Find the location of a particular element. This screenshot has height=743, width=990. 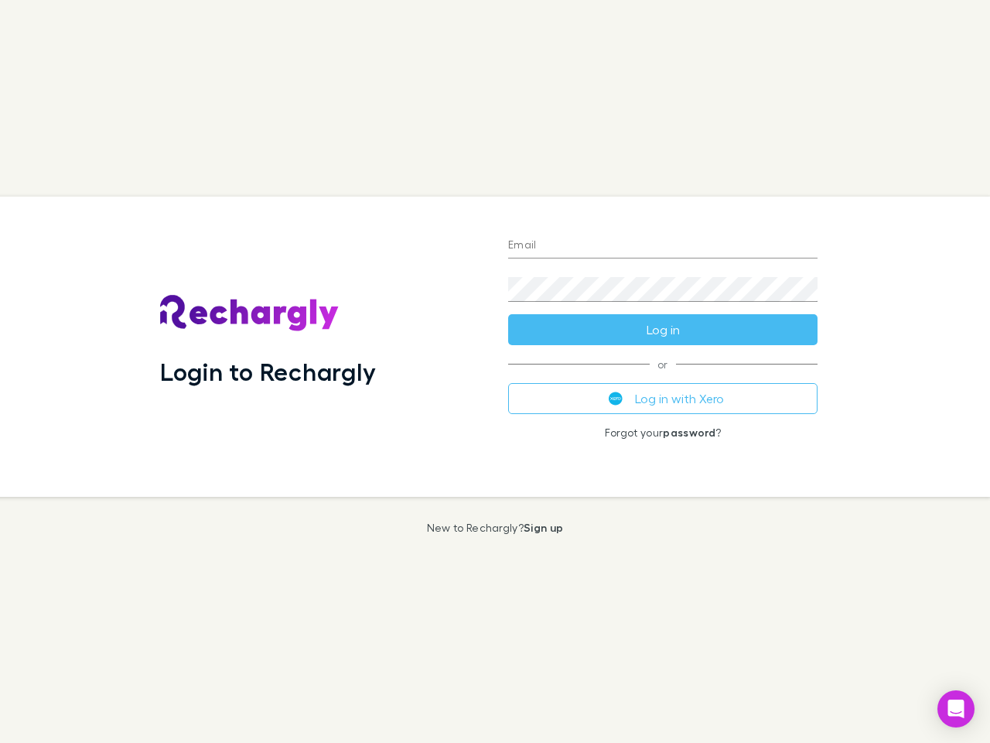

img: Rechargly's Logo is located at coordinates (250, 313).